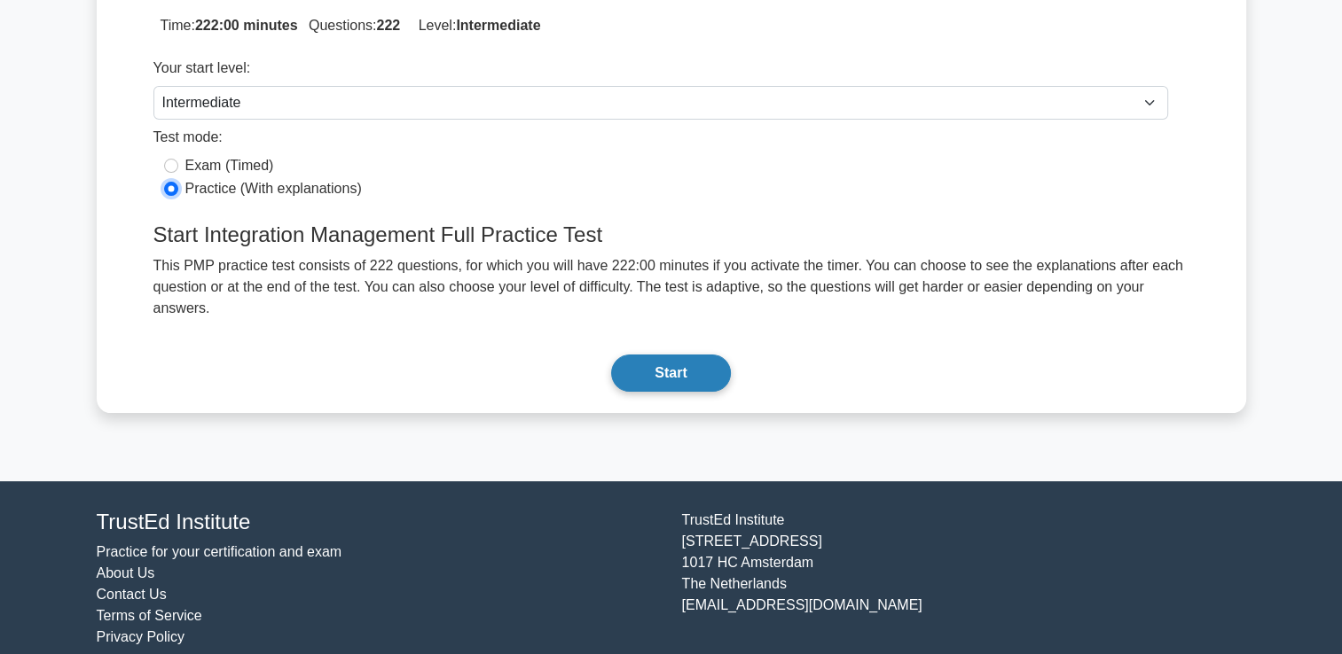 Image resolution: width=1342 pixels, height=654 pixels. I want to click on a: Contact Us, so click(131, 594).